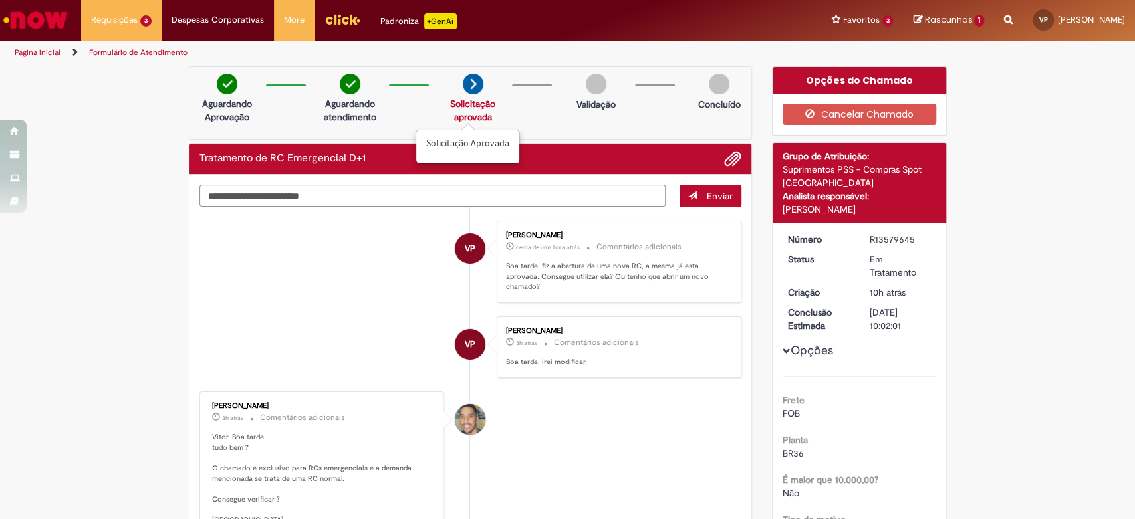 The width and height of the screenshot is (1135, 519). Describe the element at coordinates (861, 20) in the screenshot. I see `span: Favoritos` at that location.